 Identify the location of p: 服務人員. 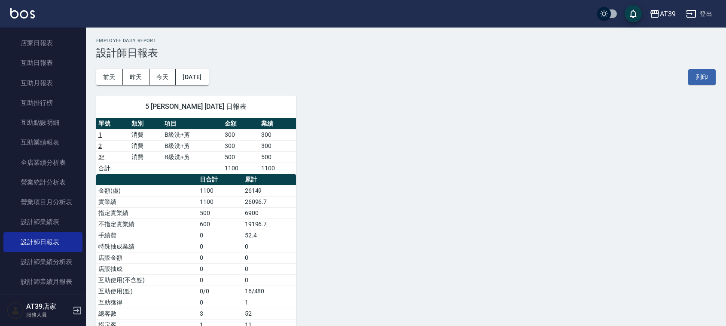
(48, 314).